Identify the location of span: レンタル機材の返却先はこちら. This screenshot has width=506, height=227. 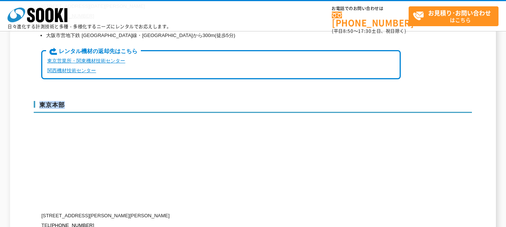
(93, 52).